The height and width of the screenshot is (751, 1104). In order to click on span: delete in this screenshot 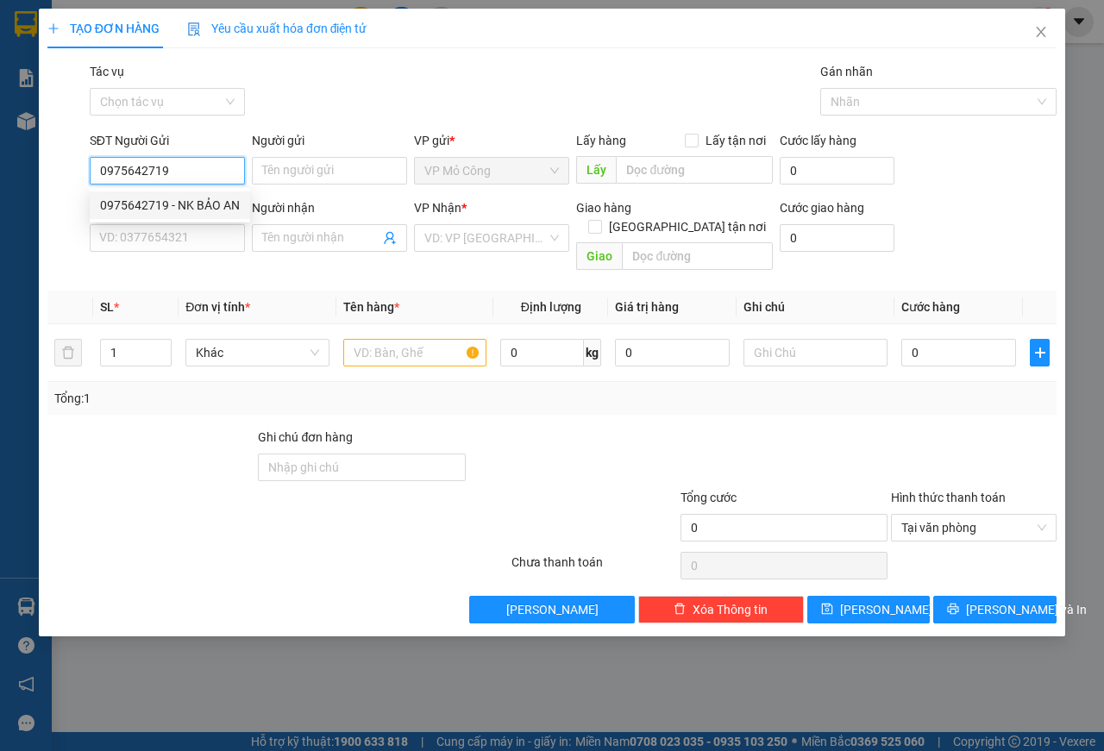, I will do `click(680, 610)`.